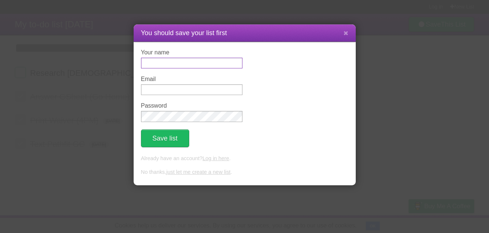 The height and width of the screenshot is (233, 489). Describe the element at coordinates (245, 173) in the screenshot. I see `p: No thanks, .` at that location.